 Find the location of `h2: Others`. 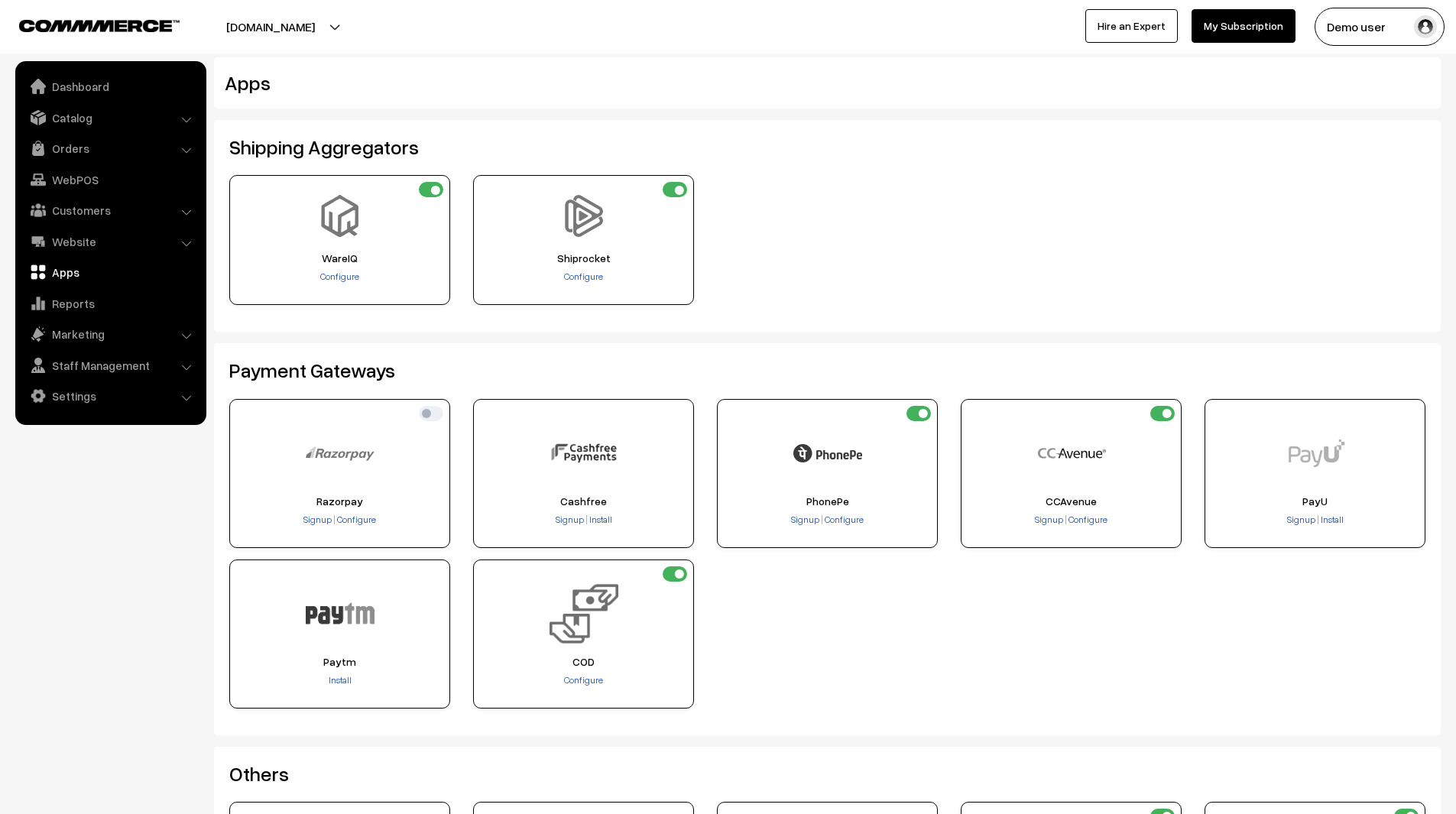

h2: Others is located at coordinates (827, 773).